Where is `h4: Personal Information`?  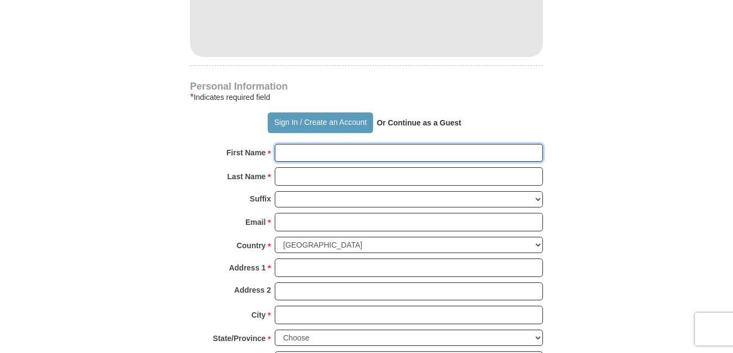
h4: Personal Information is located at coordinates (367, 86).